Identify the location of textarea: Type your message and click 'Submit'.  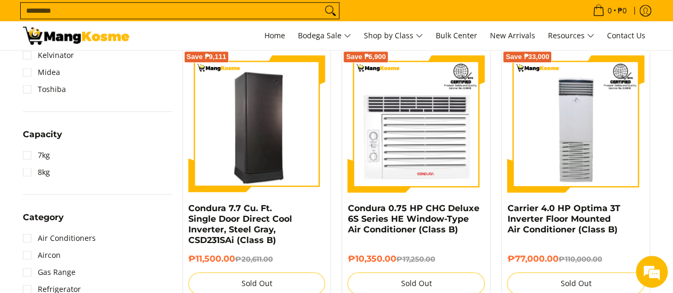
(104, 205).